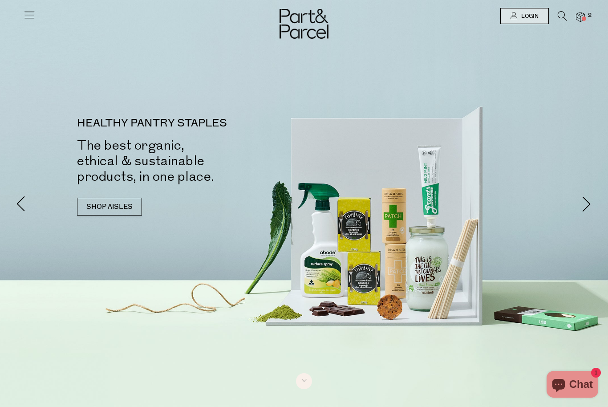 The height and width of the screenshot is (407, 608). I want to click on a: SHOP AISLES, so click(109, 207).